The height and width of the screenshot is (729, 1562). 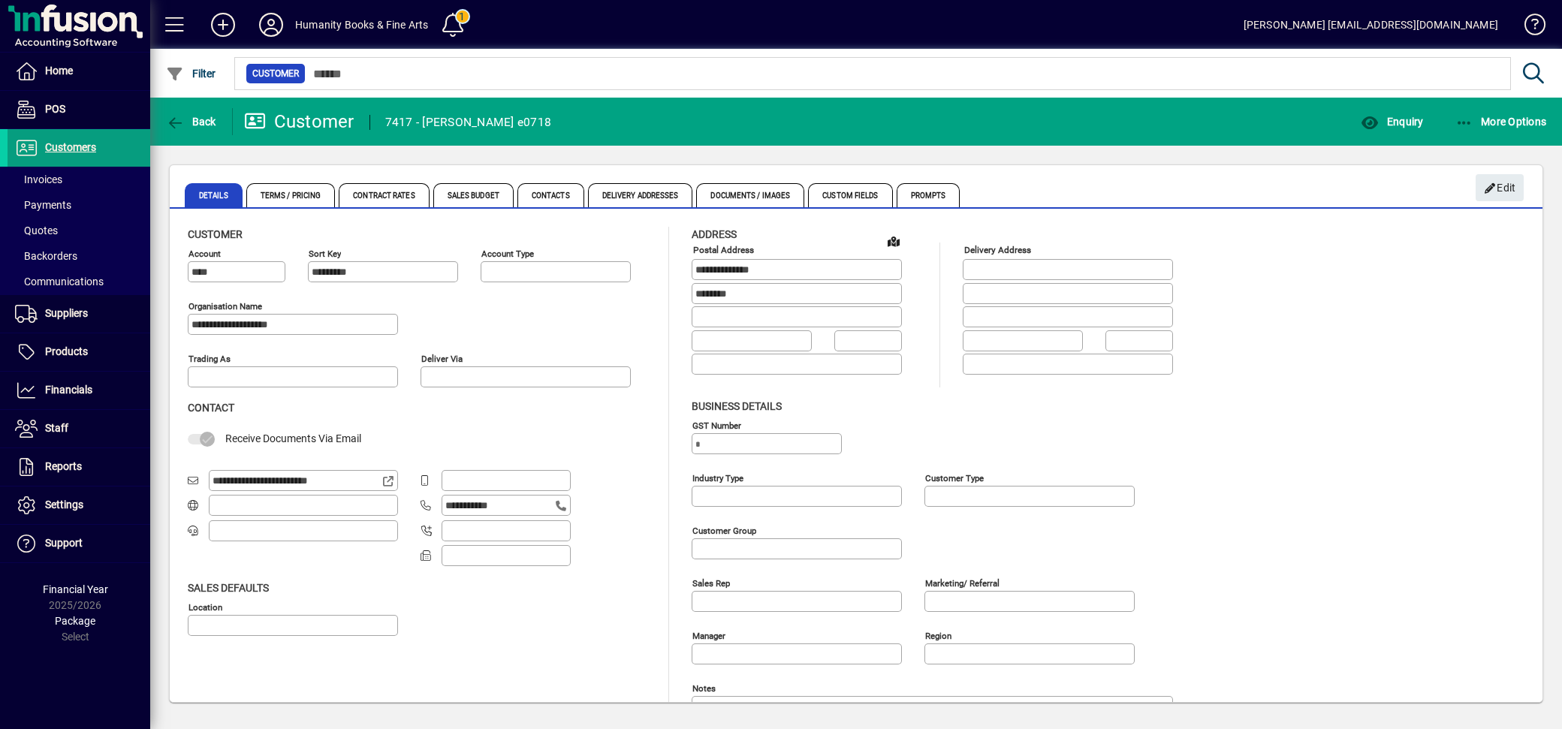 I want to click on span: More Options, so click(x=1501, y=122).